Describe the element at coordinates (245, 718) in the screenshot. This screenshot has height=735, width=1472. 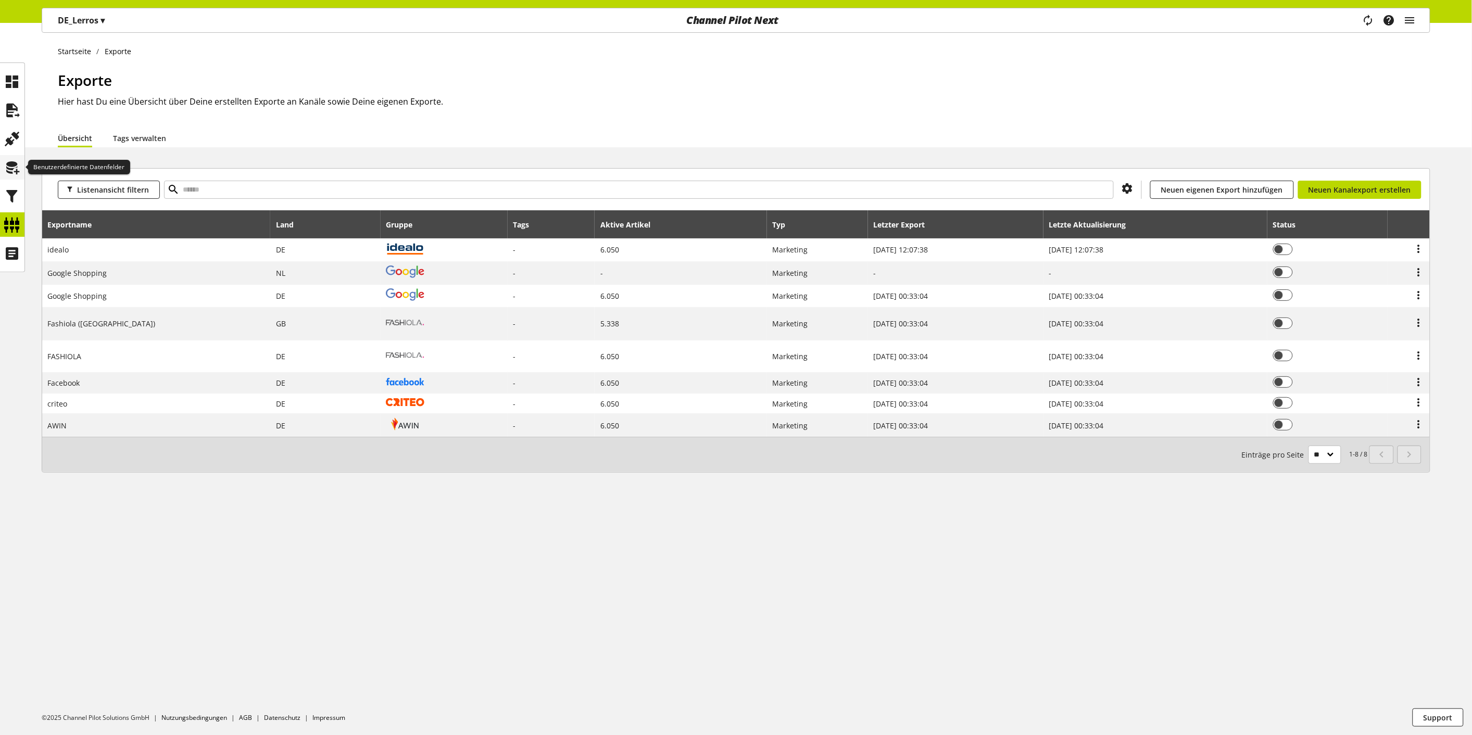
I see `a: AGB` at that location.